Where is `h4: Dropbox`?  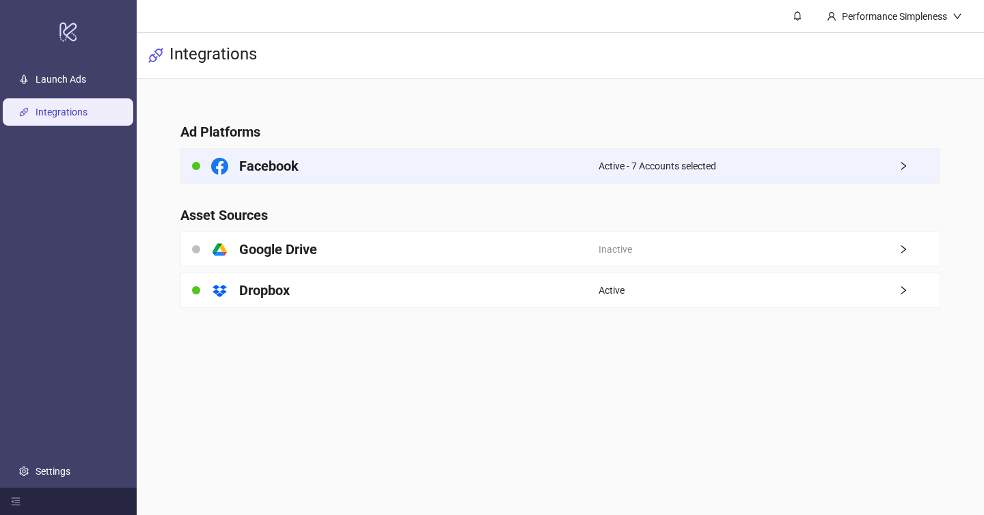
h4: Dropbox is located at coordinates (264, 290).